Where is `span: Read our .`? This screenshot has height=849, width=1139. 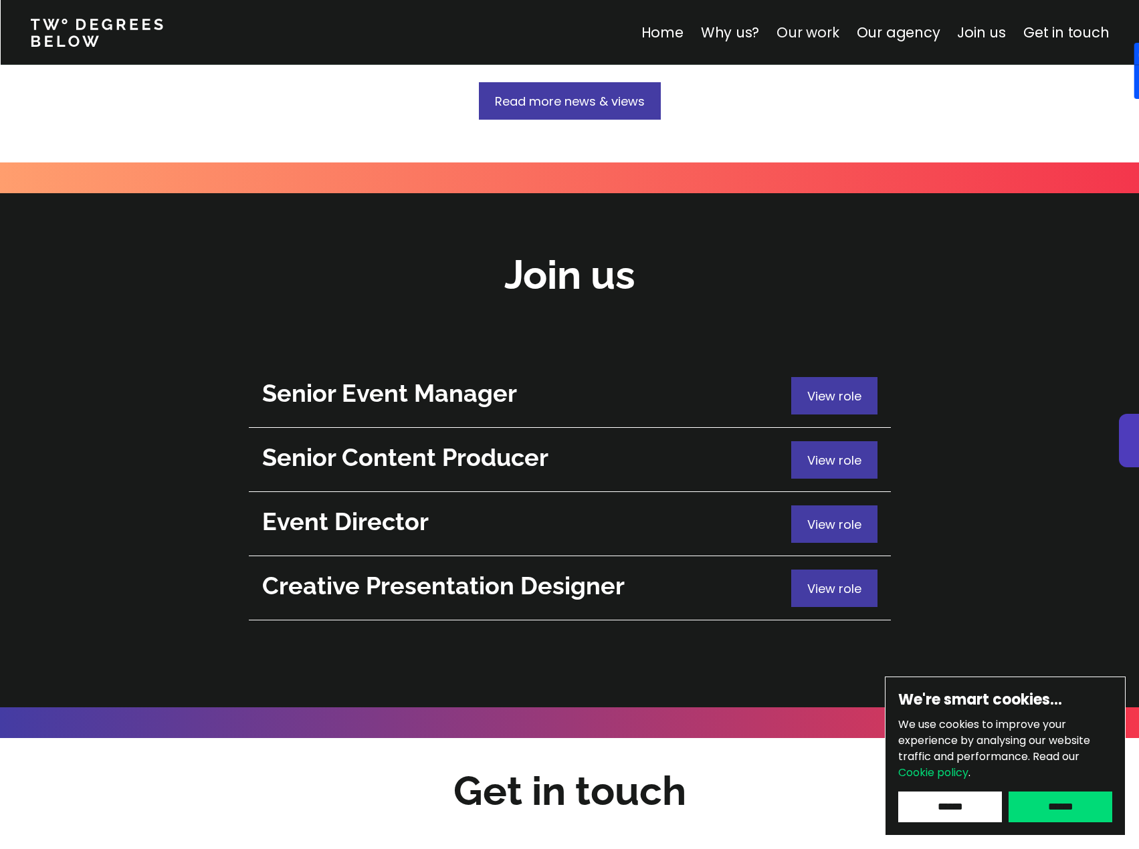
span: Read our . is located at coordinates (988, 764).